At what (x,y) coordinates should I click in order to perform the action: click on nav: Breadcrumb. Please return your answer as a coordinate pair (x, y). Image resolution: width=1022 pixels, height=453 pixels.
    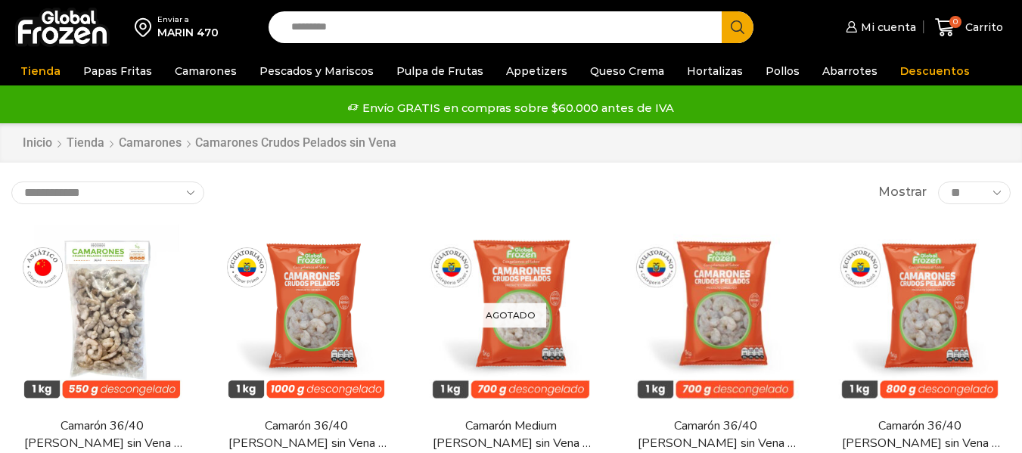
    Looking at the image, I should click on (209, 143).